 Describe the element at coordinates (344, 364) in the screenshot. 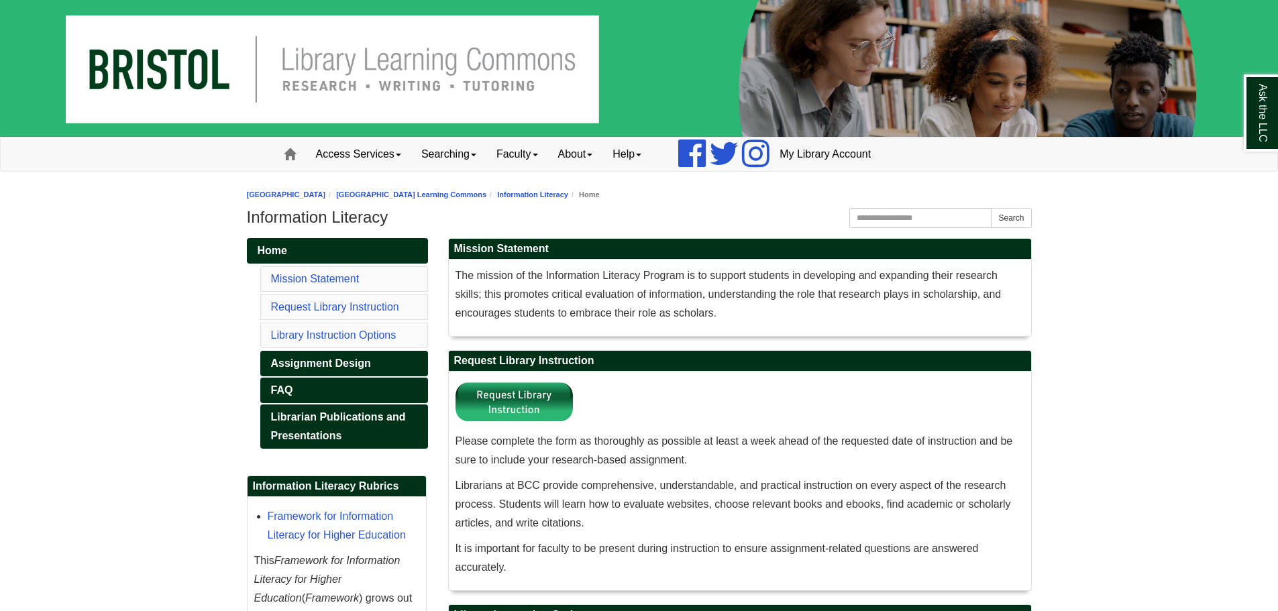

I see `a: Assignment Design` at that location.